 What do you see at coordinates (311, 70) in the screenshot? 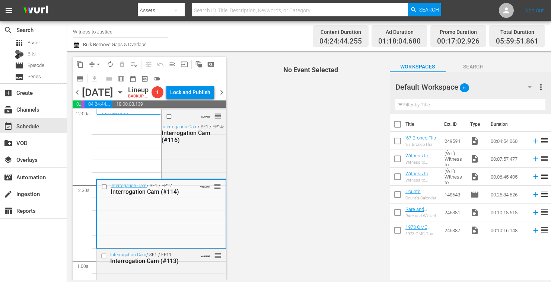
I see `h4: No Event Selected` at bounding box center [311, 70].